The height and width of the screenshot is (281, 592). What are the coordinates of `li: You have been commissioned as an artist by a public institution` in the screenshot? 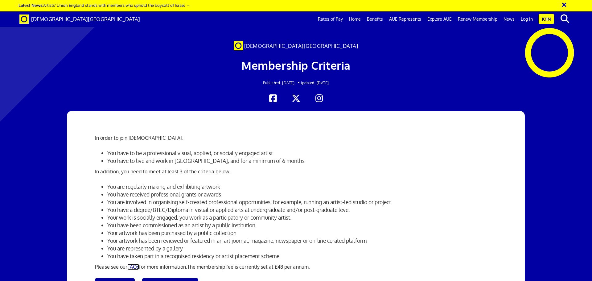 It's located at (302, 225).